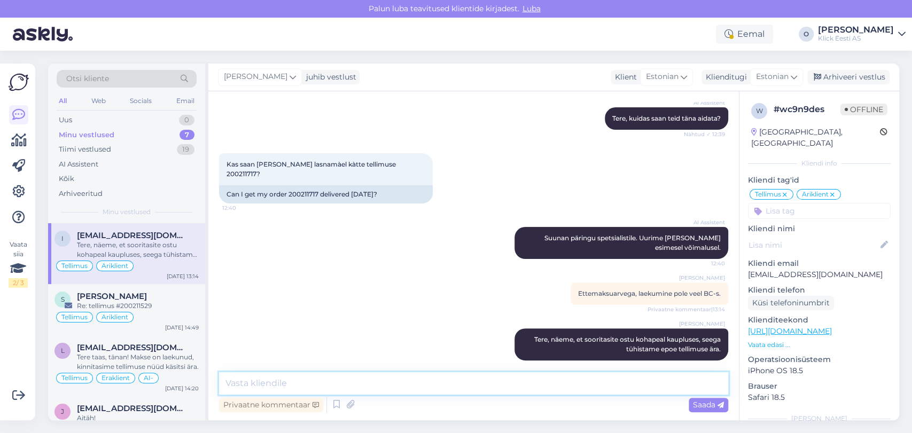  I want to click on div: 19, so click(185, 150).